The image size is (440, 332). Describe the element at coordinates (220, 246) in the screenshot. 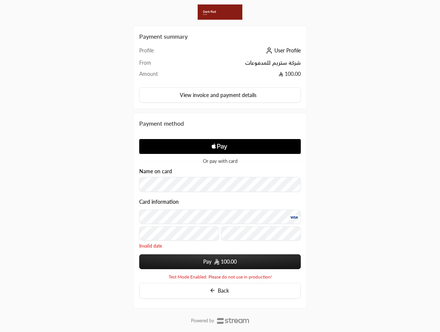

I see `span: Invalid date` at that location.